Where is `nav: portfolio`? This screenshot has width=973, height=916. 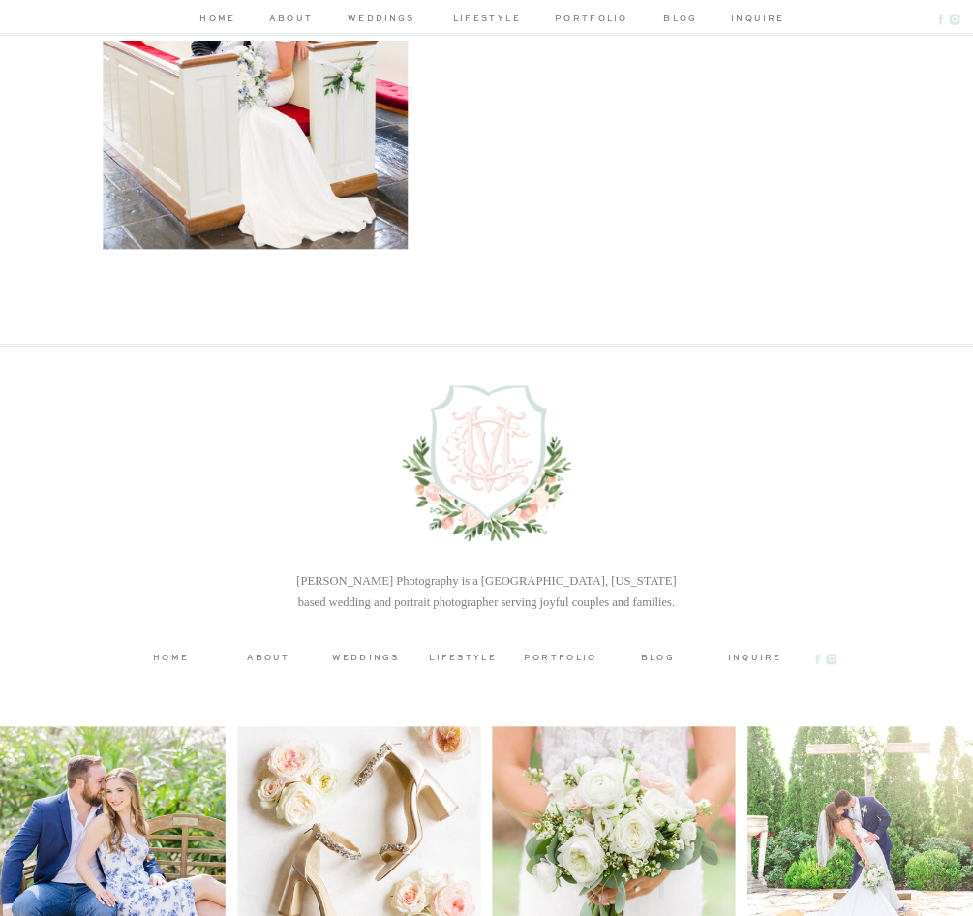
nav: portfolio is located at coordinates (592, 20).